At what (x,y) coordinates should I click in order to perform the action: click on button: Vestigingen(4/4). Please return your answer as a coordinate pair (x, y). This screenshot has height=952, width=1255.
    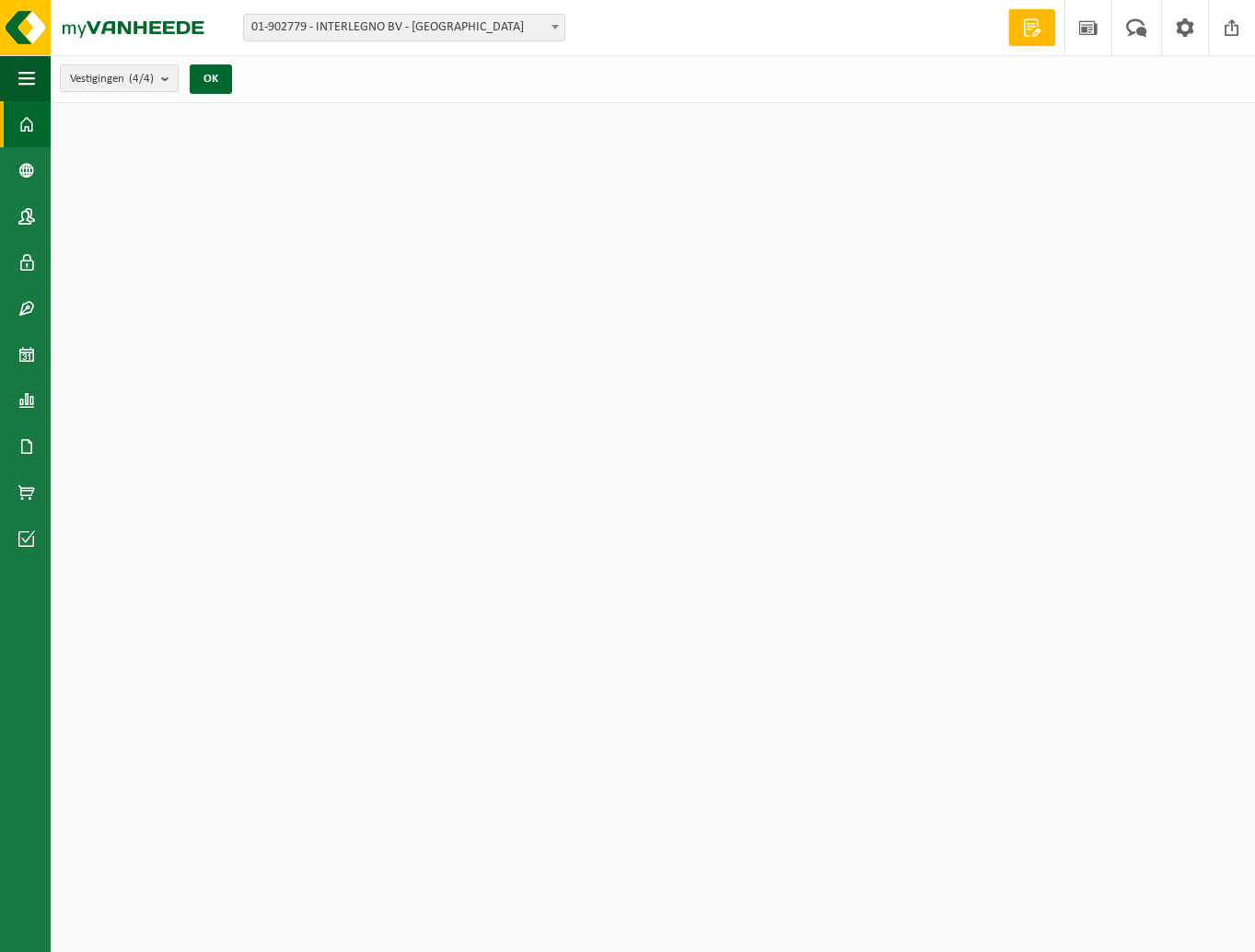
    Looking at the image, I should click on (119, 79).